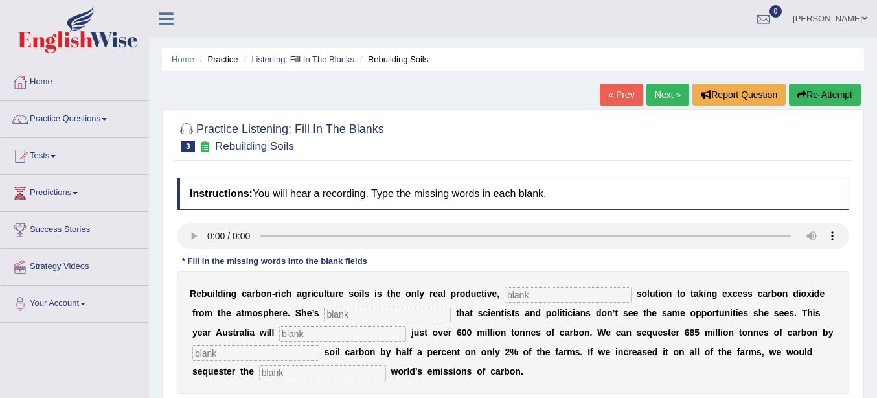 Image resolution: width=877 pixels, height=398 pixels. Describe the element at coordinates (601, 332) in the screenshot. I see `b: W` at that location.